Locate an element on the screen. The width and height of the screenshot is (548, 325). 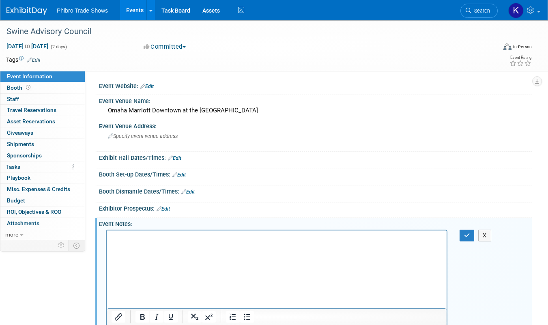
a: Staff is located at coordinates (43, 99).